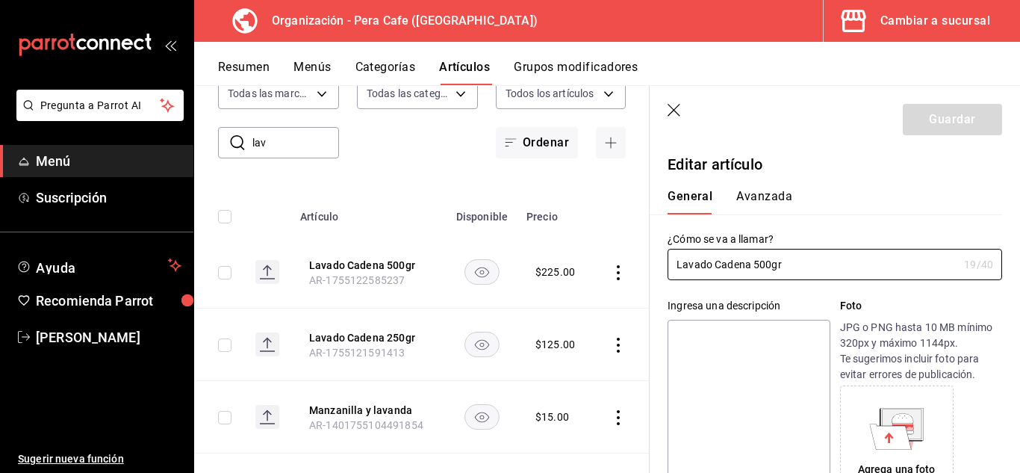  I want to click on input: Buscar artículo, so click(296, 143).